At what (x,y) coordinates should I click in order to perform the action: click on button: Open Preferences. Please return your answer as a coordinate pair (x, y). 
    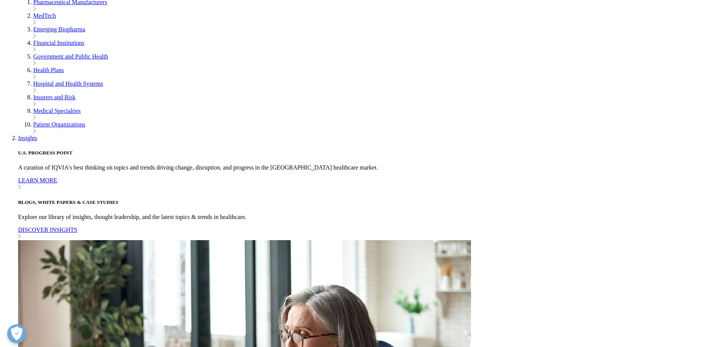
    Looking at the image, I should click on (17, 334).